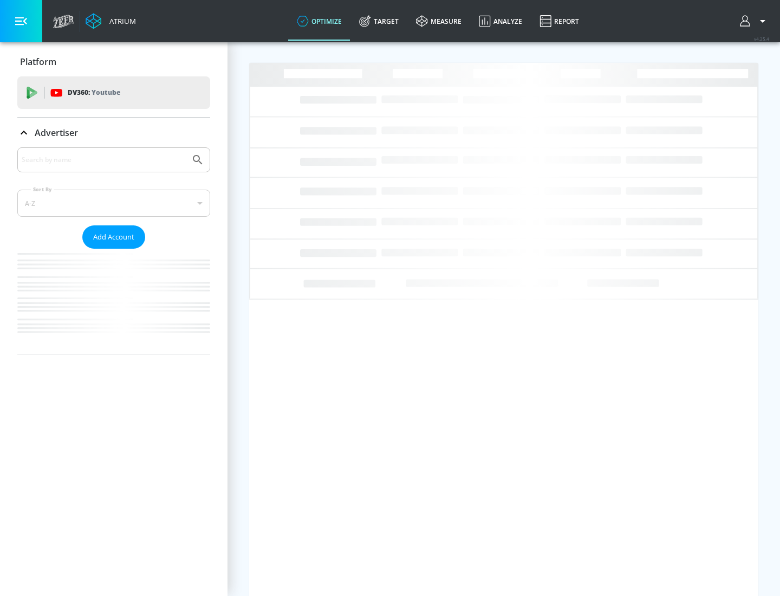 This screenshot has width=780, height=596. Describe the element at coordinates (114, 237) in the screenshot. I see `button: Add Account` at that location.